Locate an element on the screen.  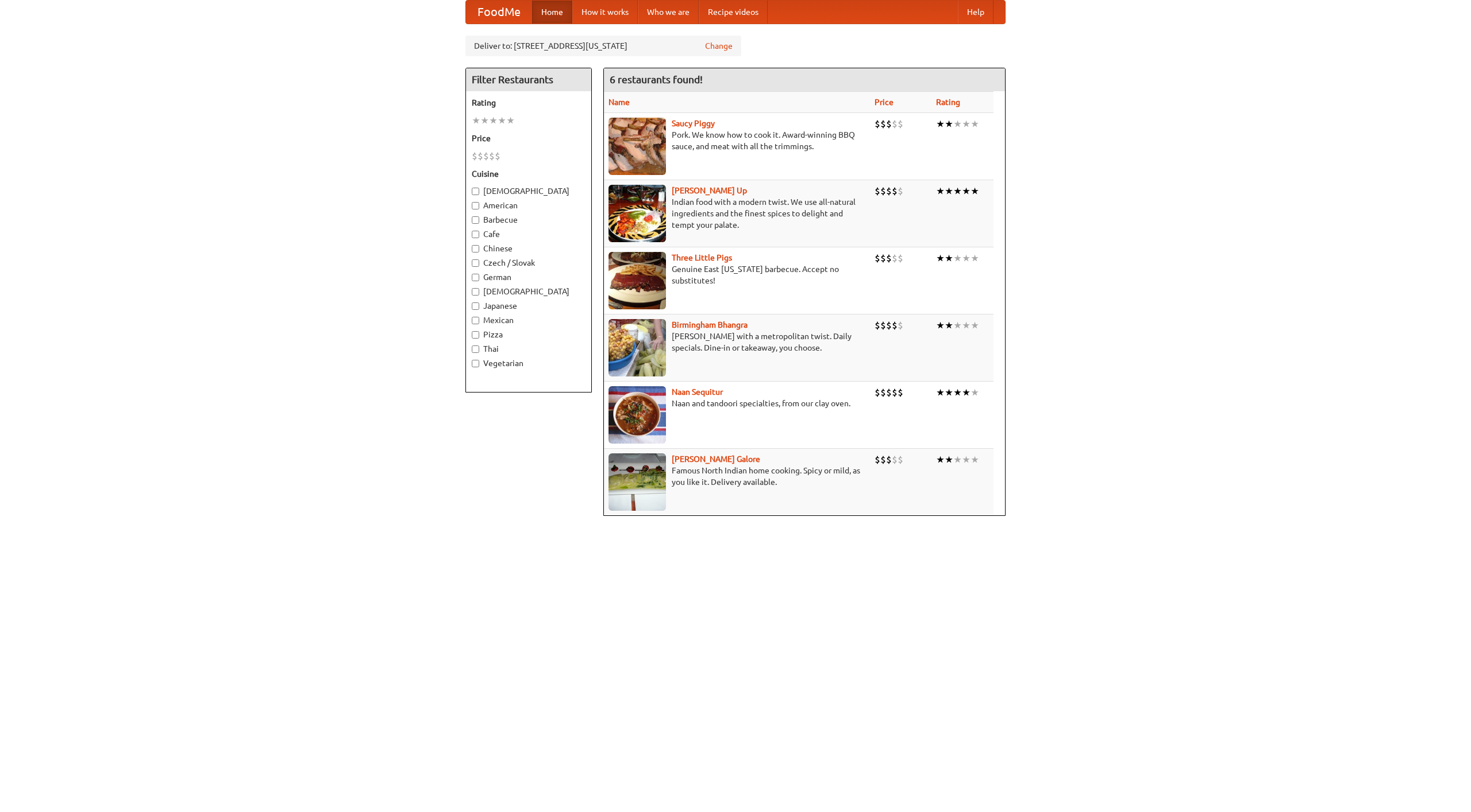
a: How it works is located at coordinates (605, 12).